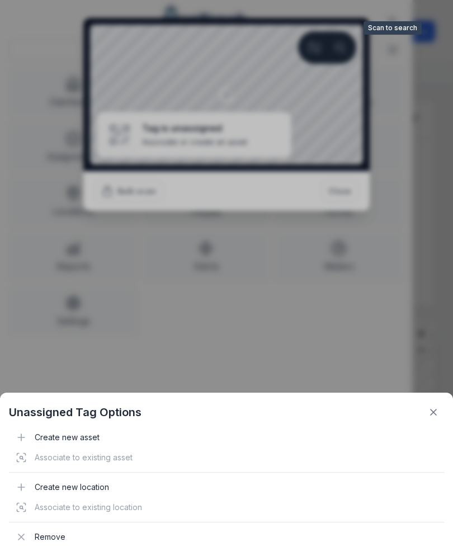  Describe the element at coordinates (226, 457) in the screenshot. I see `div: Associate to existing asset` at that location.